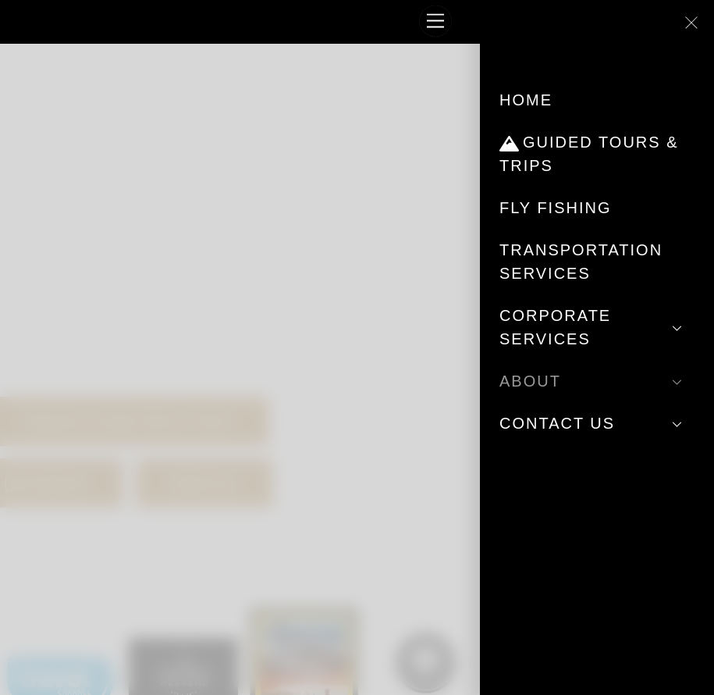 The width and height of the screenshot is (714, 695). What do you see at coordinates (597, 327) in the screenshot?
I see `a: Corporate Services` at bounding box center [597, 327].